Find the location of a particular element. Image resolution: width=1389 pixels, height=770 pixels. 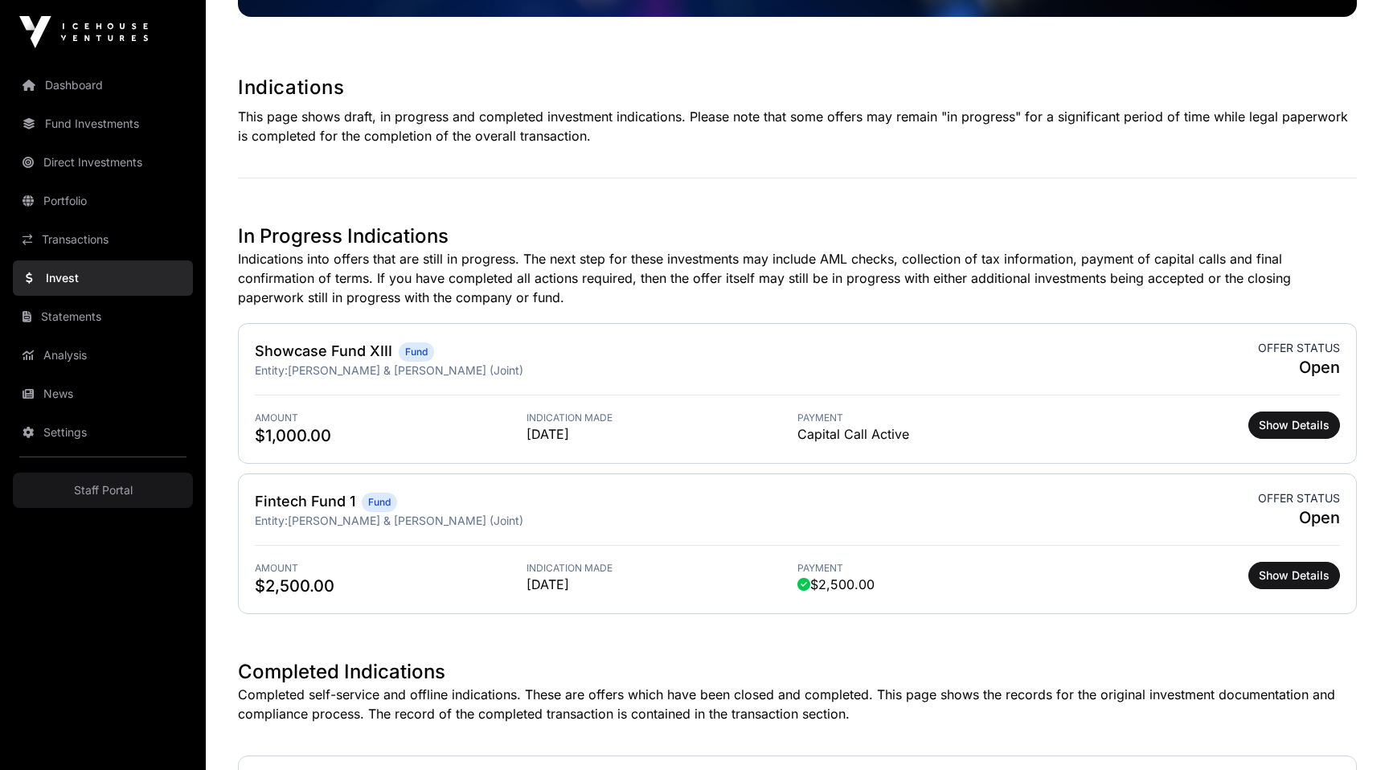

h1: In Progress Indications is located at coordinates (797, 236).